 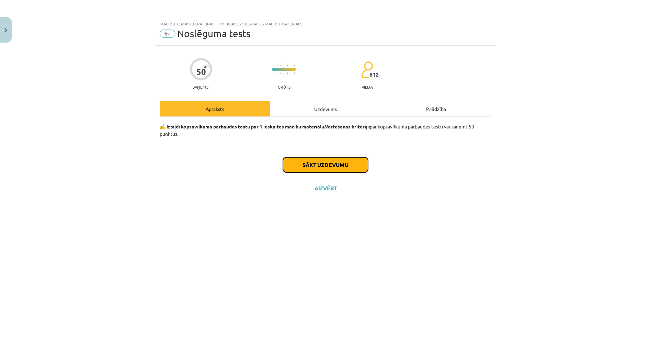 I want to click on div: Mācību tēma: Literatūras i - 11. klases 1.ieskaites mācību materiāls, so click(x=326, y=24).